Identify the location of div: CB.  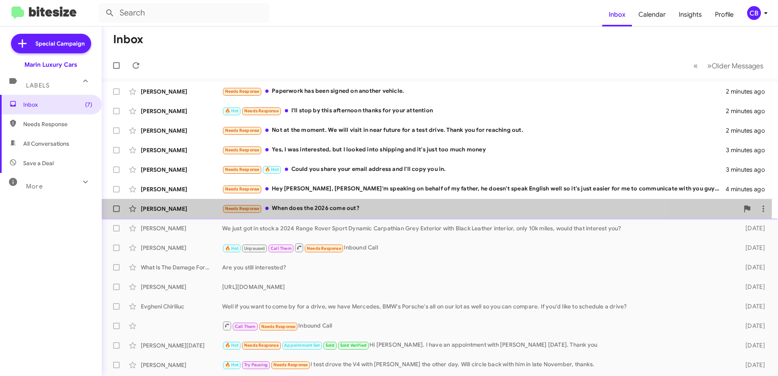
(754, 13).